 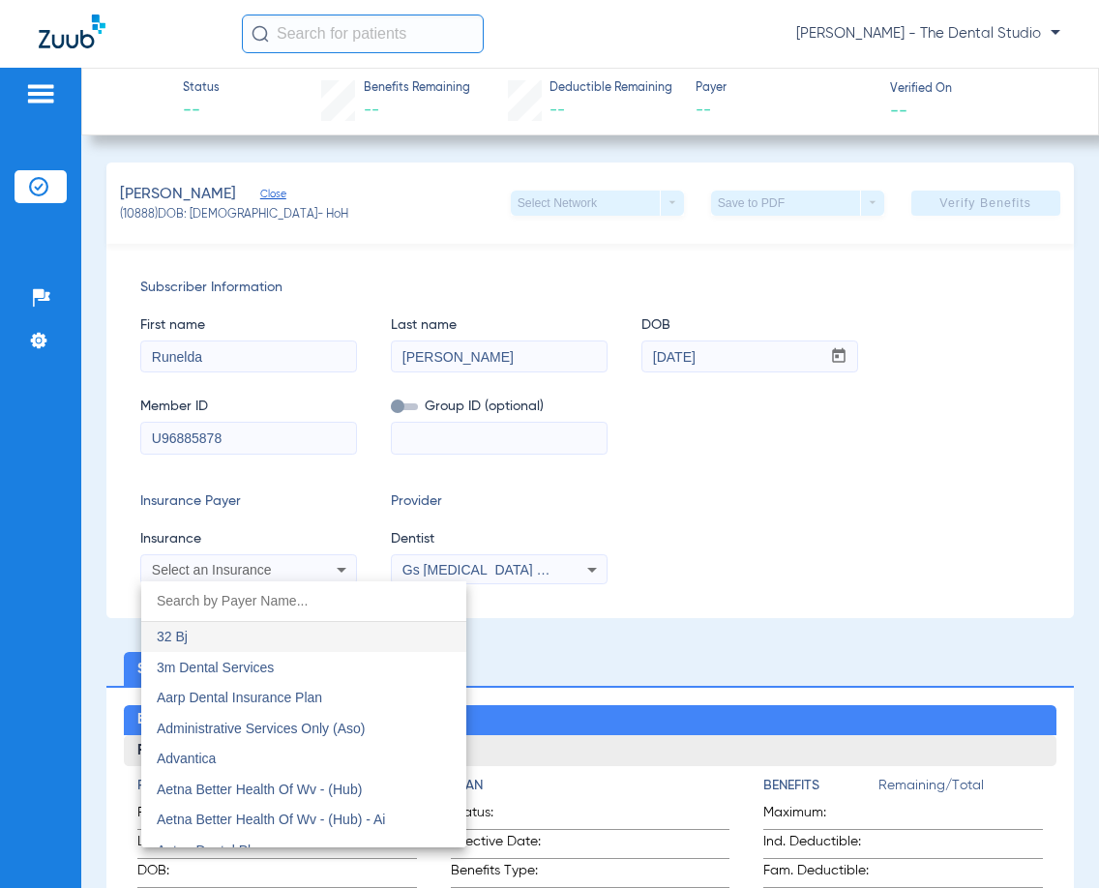 I want to click on input: dropdown search, so click(x=304, y=601).